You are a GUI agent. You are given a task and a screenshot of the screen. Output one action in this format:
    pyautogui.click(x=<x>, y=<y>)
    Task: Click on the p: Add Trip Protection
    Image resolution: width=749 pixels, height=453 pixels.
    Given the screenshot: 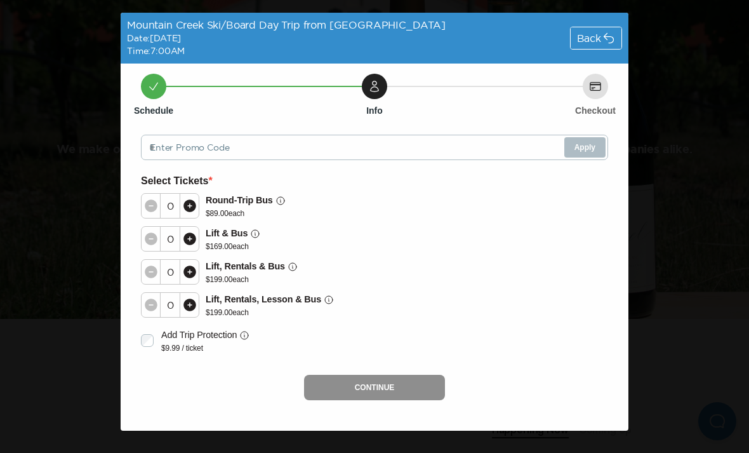 What is the action you would take?
    pyautogui.click(x=199, y=335)
    